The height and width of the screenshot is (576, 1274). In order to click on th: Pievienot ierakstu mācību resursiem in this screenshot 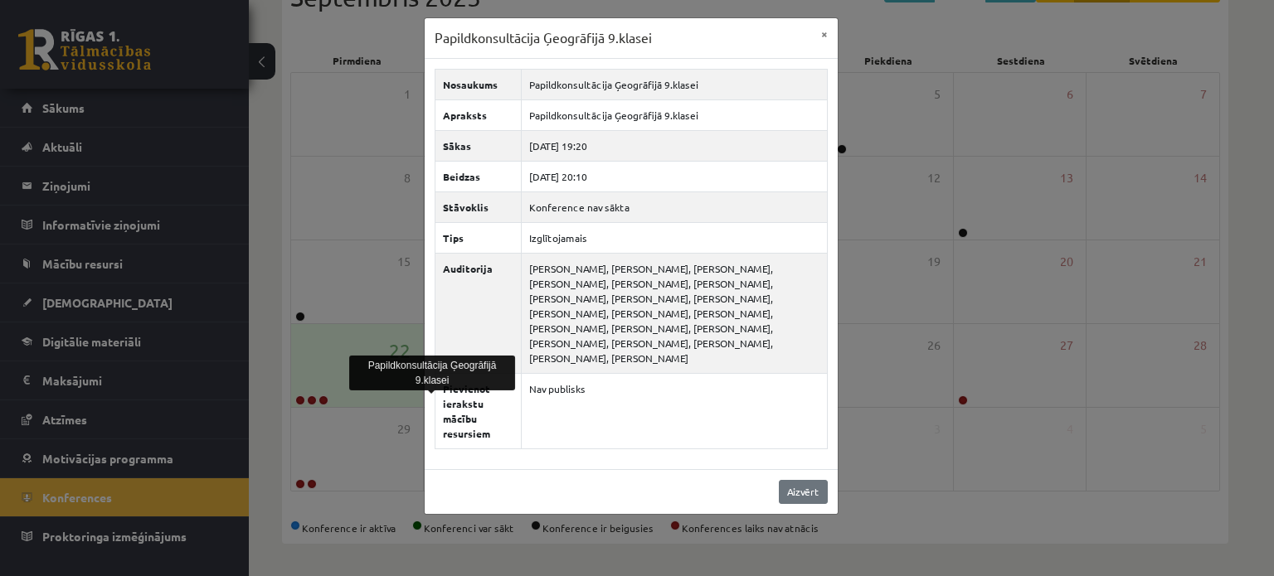, I will do `click(478, 410)`.